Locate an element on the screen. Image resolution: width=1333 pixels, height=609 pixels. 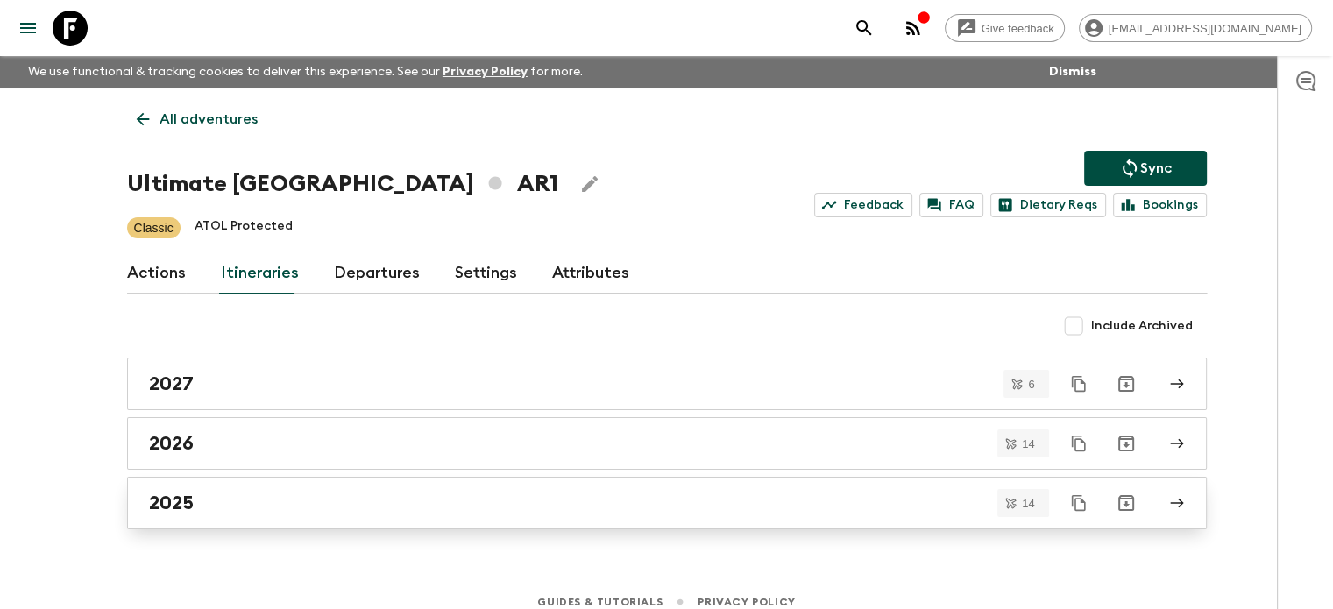
a: Actions is located at coordinates (156, 274).